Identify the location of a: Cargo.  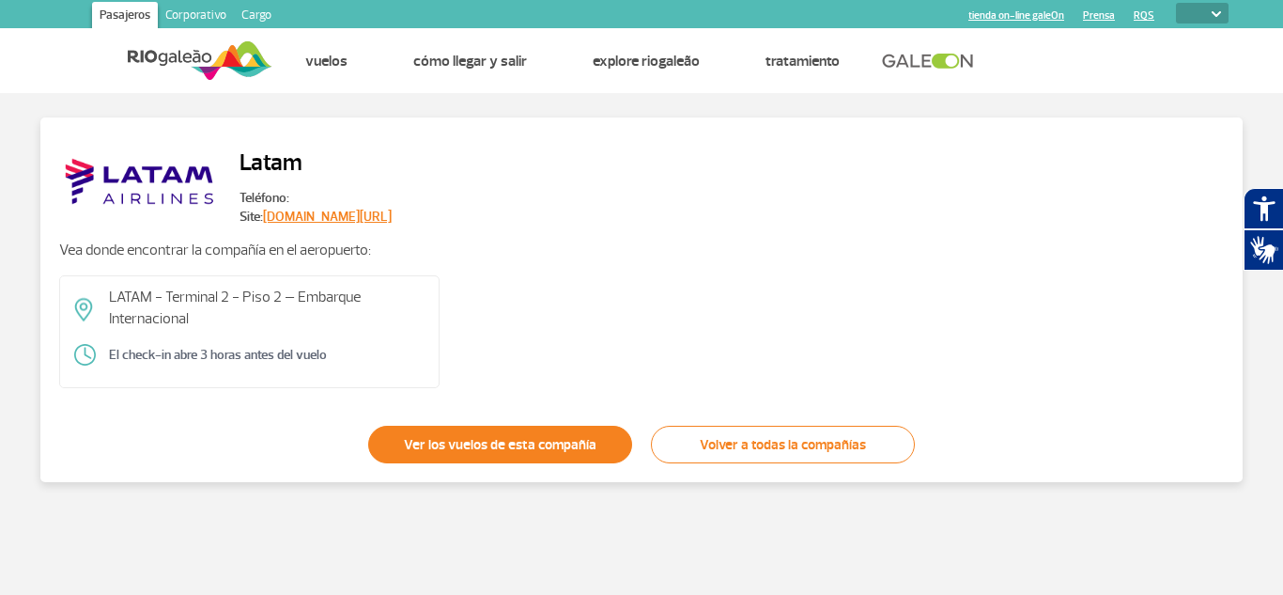
(256, 17).